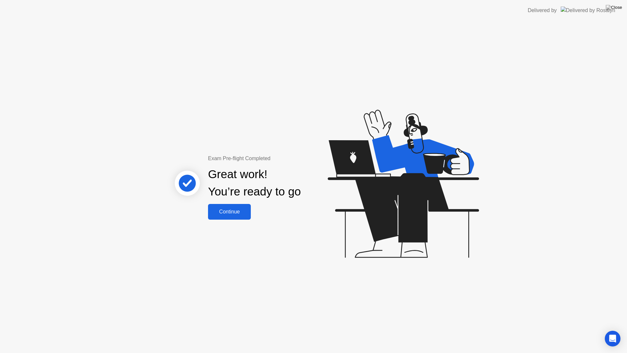 This screenshot has width=627, height=353. What do you see at coordinates (275, 158) in the screenshot?
I see `div: Exam Pre-flight Completed` at bounding box center [275, 158].